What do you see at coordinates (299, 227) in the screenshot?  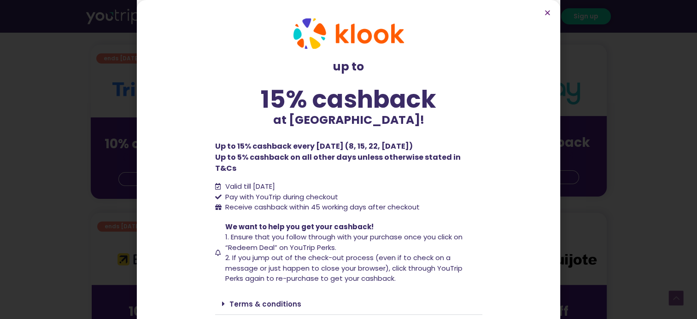 I see `span: We want to help you get your cashback!` at bounding box center [299, 227].